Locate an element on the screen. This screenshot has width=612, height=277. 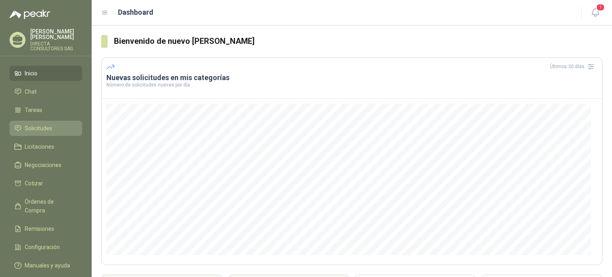
span: Inicio is located at coordinates (31, 73).